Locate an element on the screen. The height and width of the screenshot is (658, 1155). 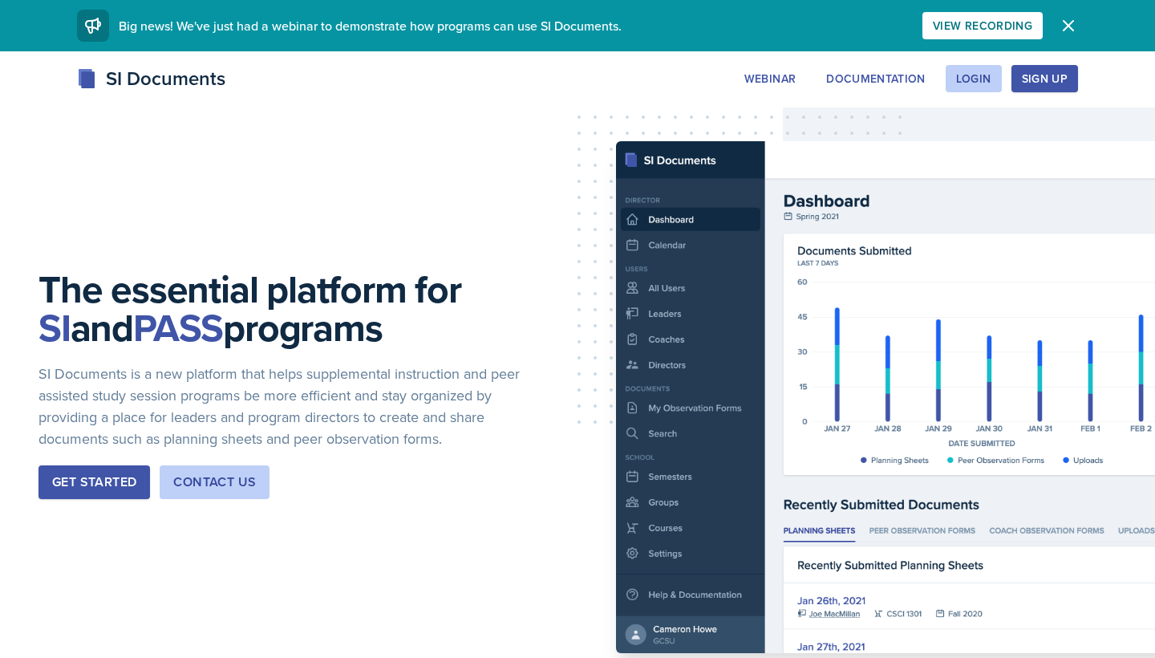
button: View Recording is located at coordinates (982, 26).